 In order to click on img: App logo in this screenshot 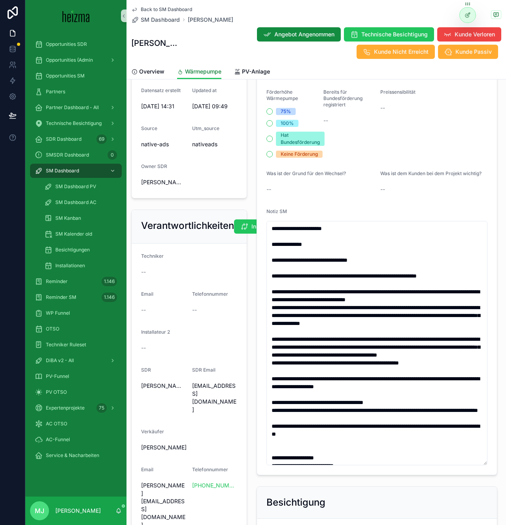, I will do `click(76, 16)`.